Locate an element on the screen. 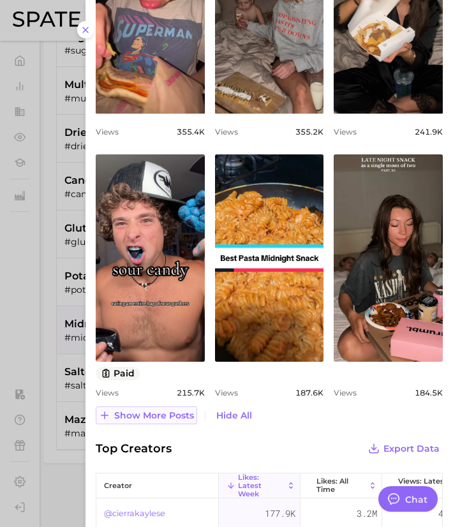 Image resolution: width=453 pixels, height=527 pixels. span: 355.4k is located at coordinates (191, 131).